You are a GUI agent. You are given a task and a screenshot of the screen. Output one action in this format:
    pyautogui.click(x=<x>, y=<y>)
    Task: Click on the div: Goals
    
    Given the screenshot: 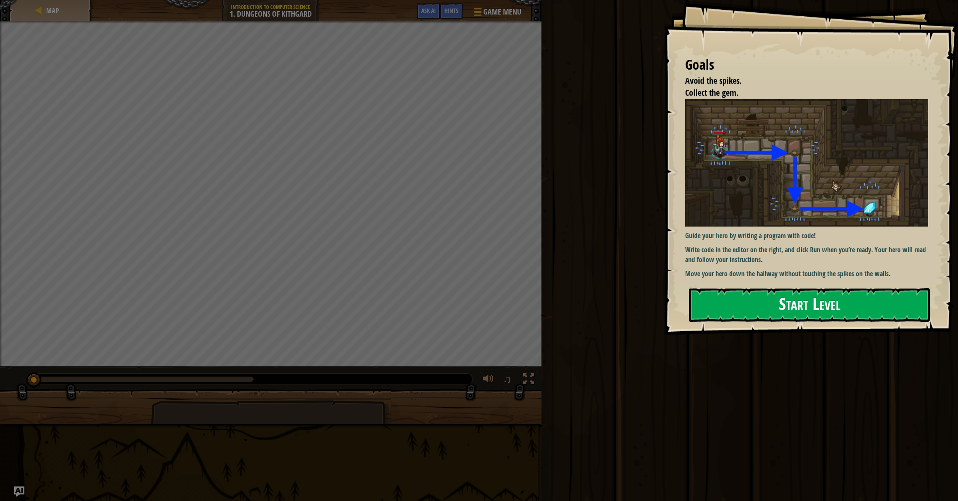 What is the action you would take?
    pyautogui.click(x=806, y=65)
    